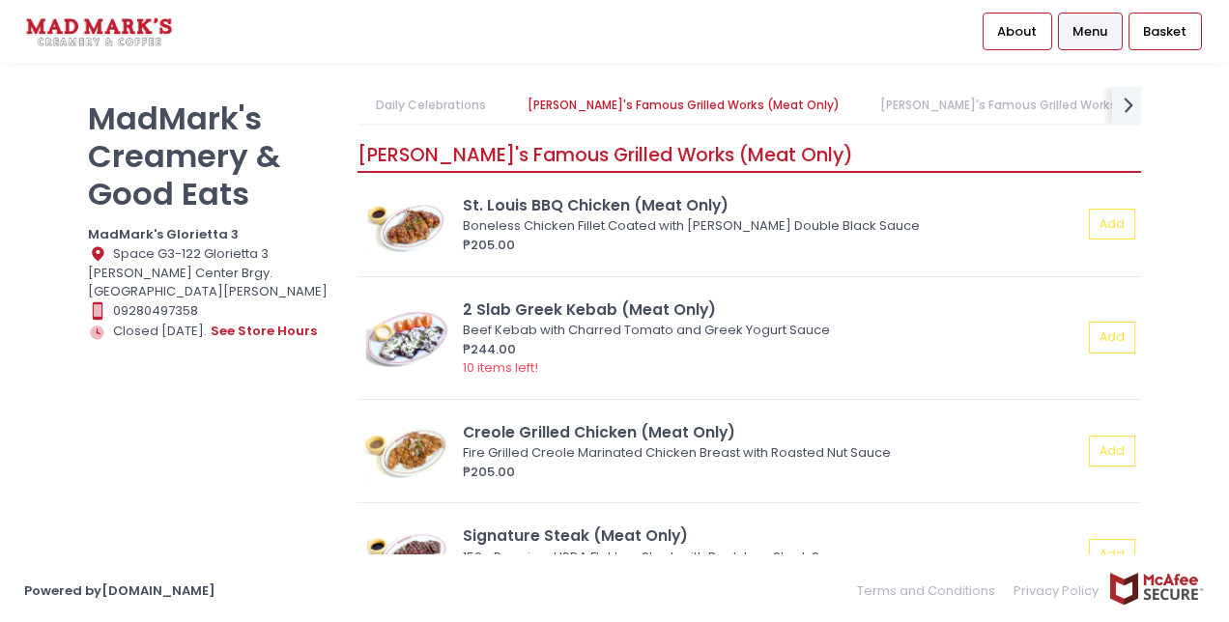 This screenshot has width=1229, height=622. I want to click on div: 09280497358, so click(211, 311).